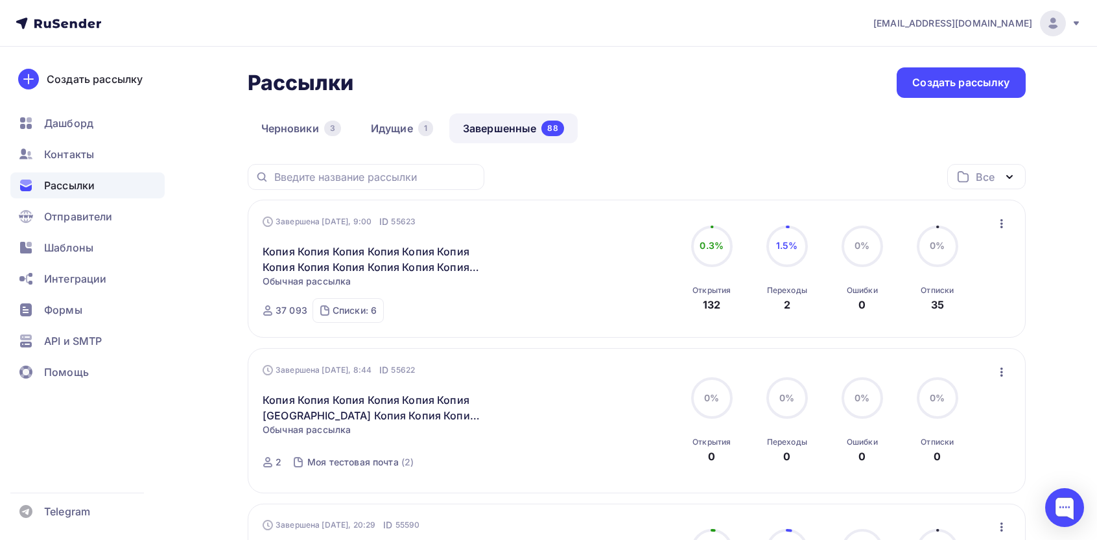  What do you see at coordinates (407, 462) in the screenshot?
I see `div: (2)` at bounding box center [407, 462].